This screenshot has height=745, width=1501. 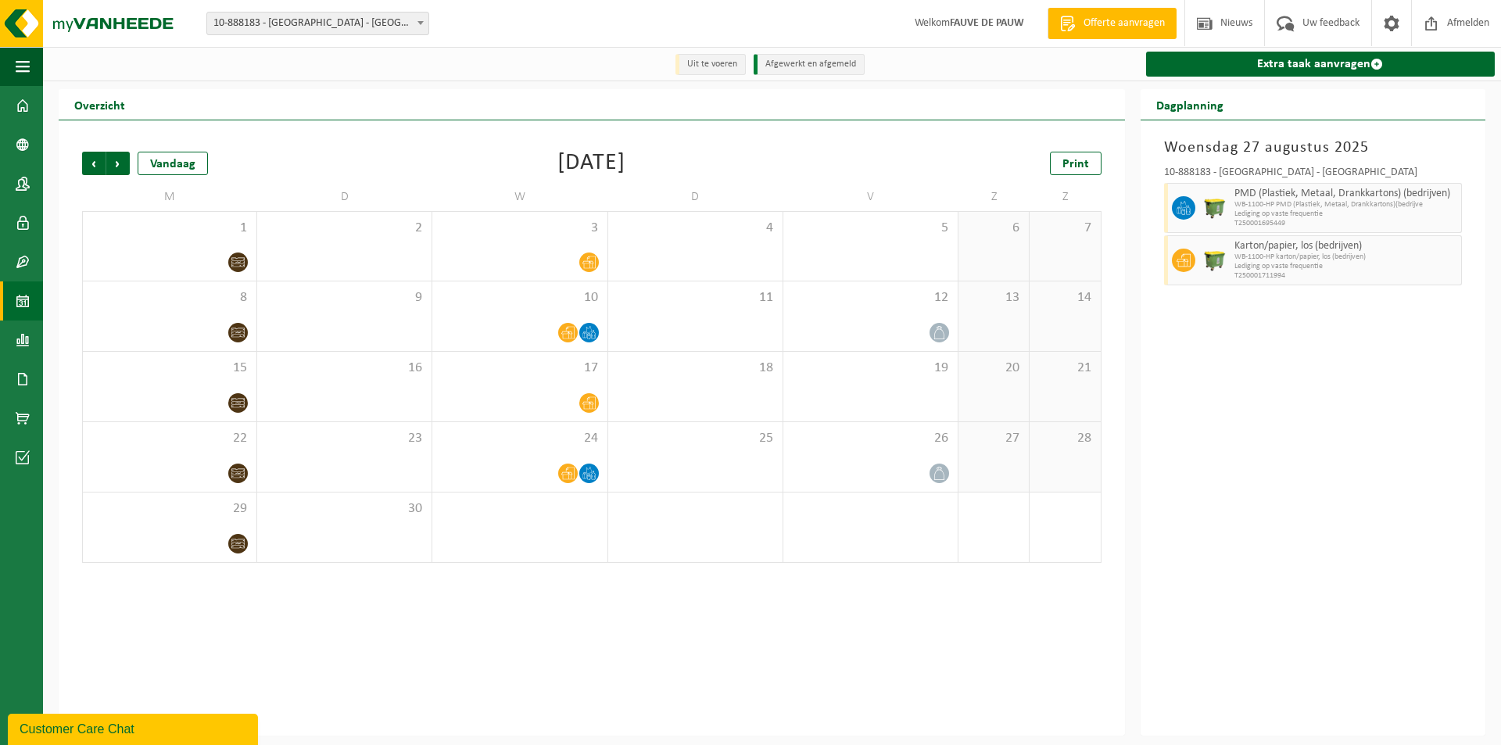 I want to click on span: 4, so click(x=695, y=228).